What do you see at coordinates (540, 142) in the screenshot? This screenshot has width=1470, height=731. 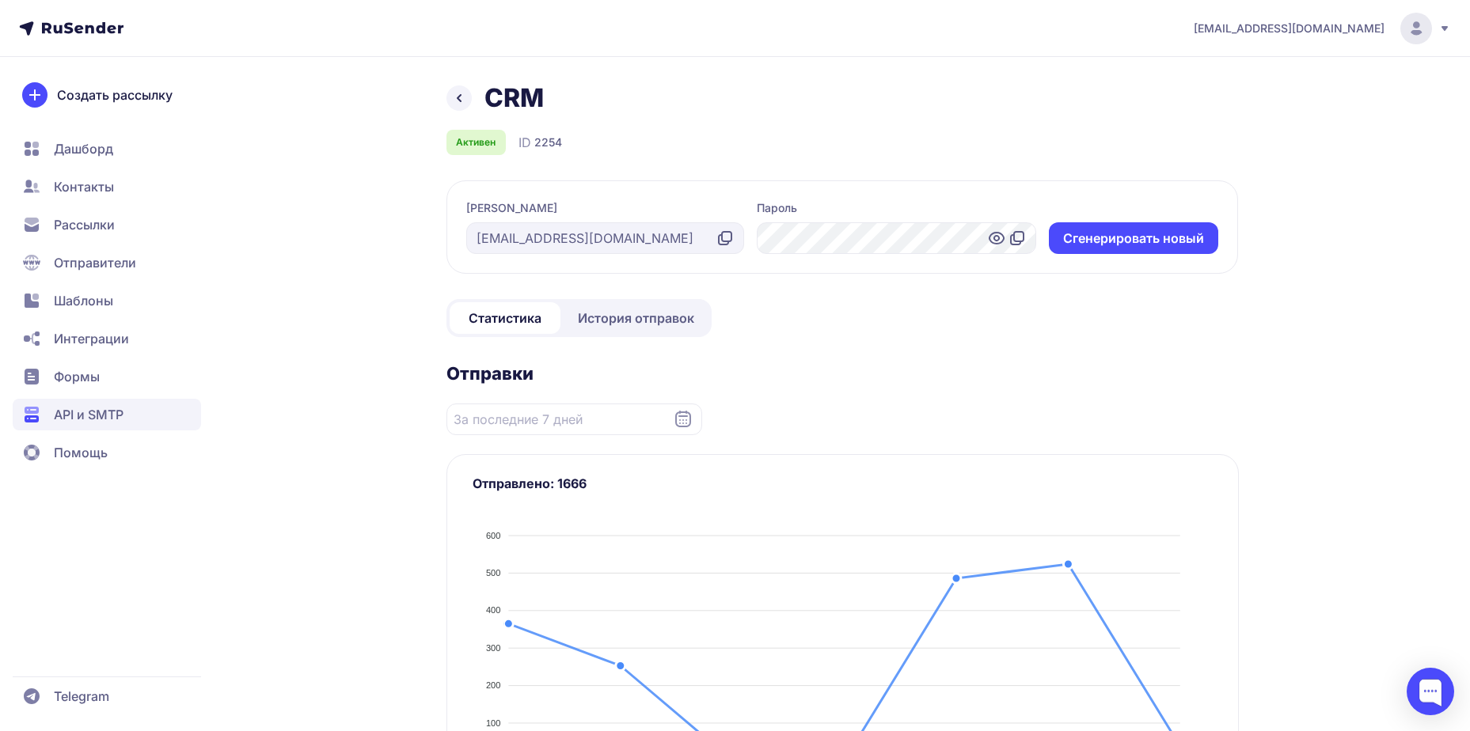 I see `div: ID` at bounding box center [540, 142].